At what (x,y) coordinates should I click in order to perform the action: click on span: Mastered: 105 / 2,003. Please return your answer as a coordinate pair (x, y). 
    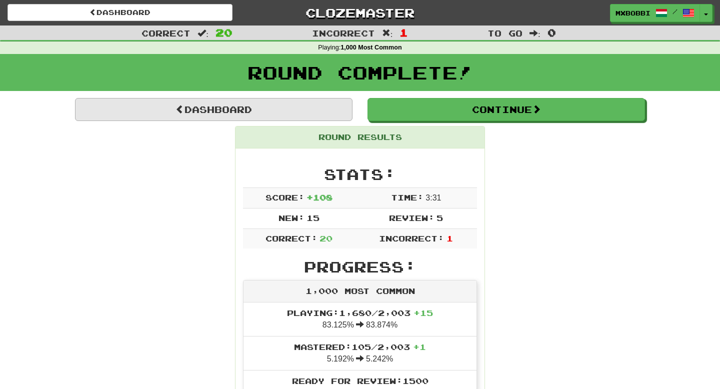
    Looking at the image, I should click on (360, 346).